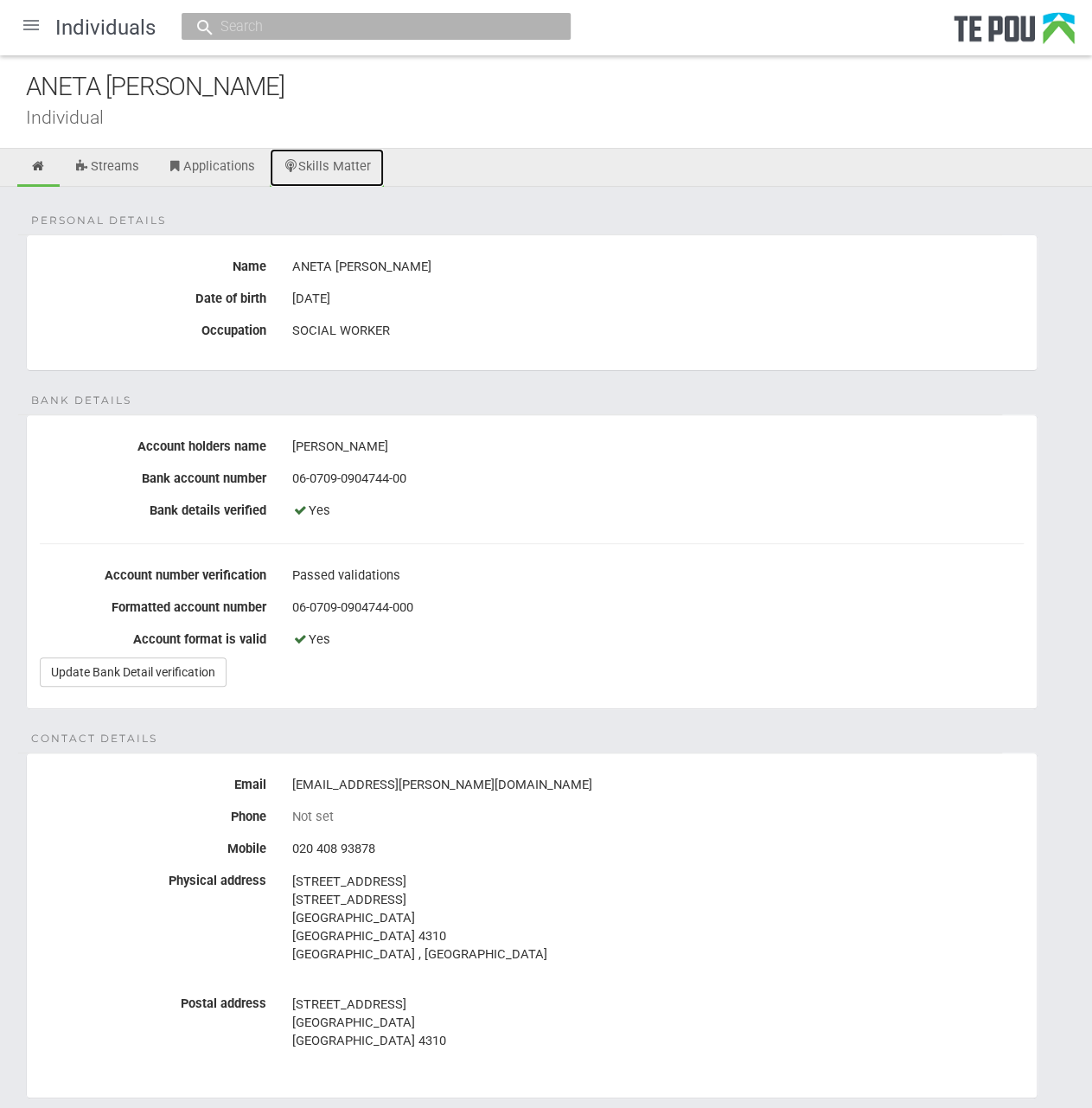 The height and width of the screenshot is (1108, 1092). Describe the element at coordinates (153, 442) in the screenshot. I see `label: Account holders name` at that location.